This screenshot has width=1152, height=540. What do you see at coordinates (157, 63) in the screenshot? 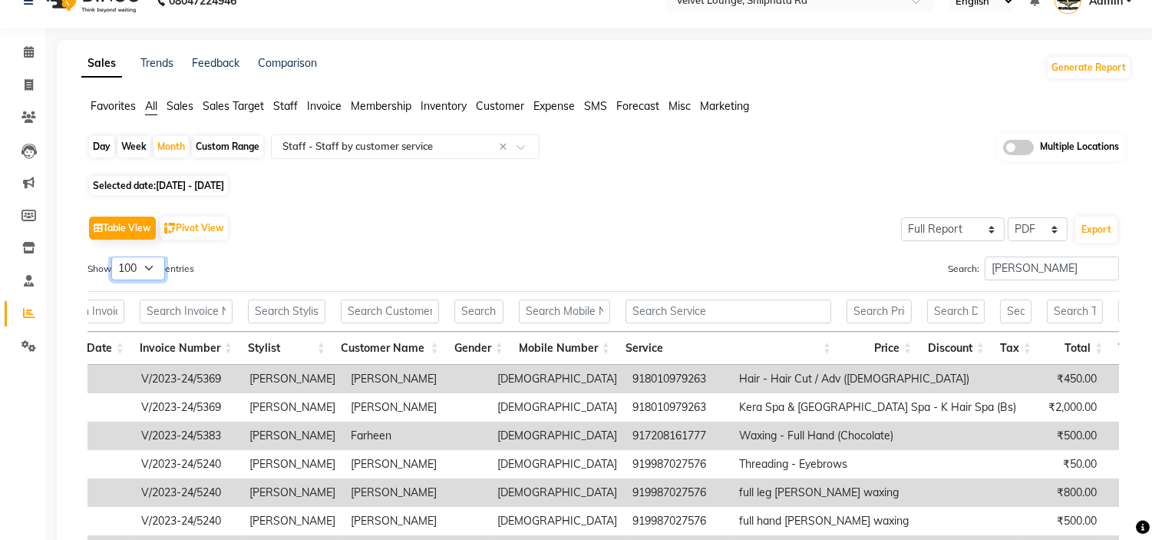
I see `a: Trends` at bounding box center [157, 63].